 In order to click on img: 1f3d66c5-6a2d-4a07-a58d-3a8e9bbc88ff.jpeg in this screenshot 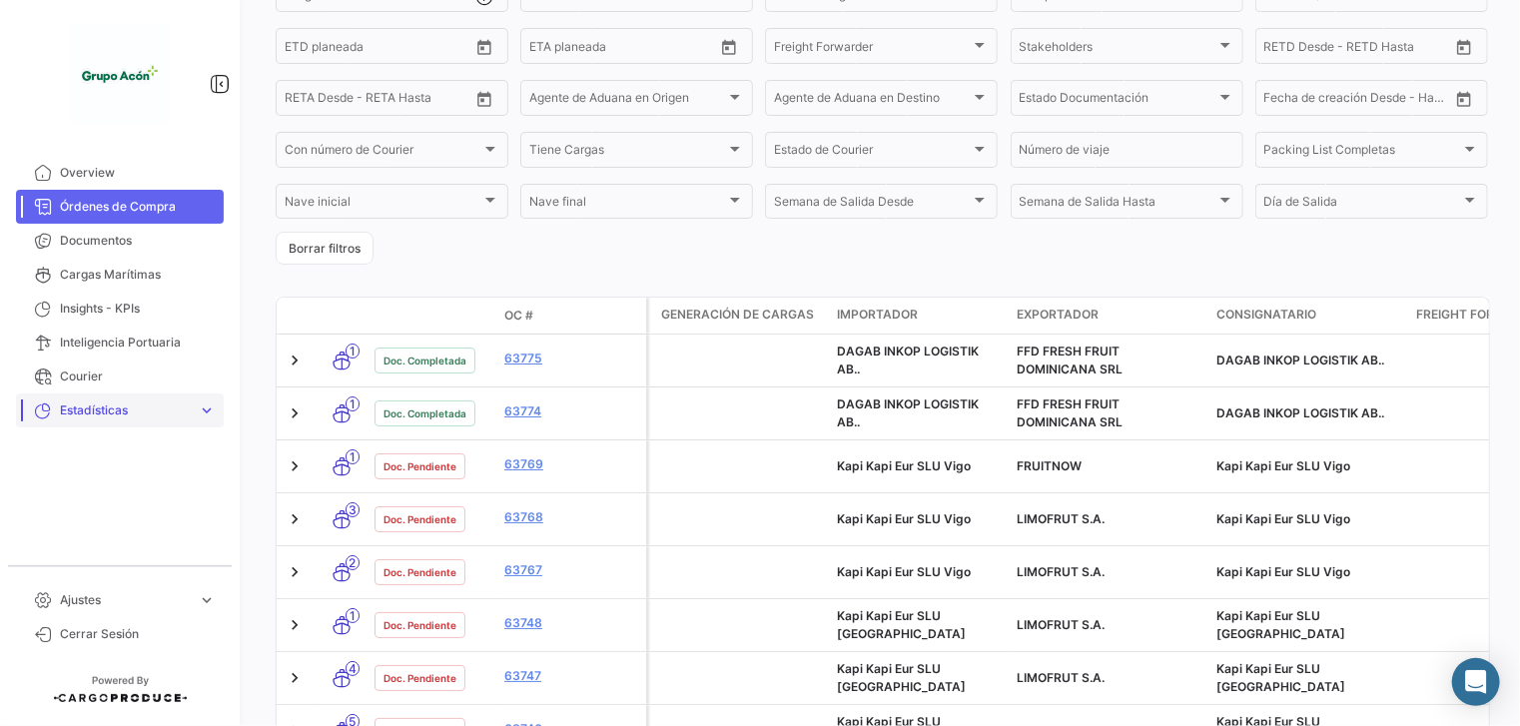, I will do `click(120, 74)`.